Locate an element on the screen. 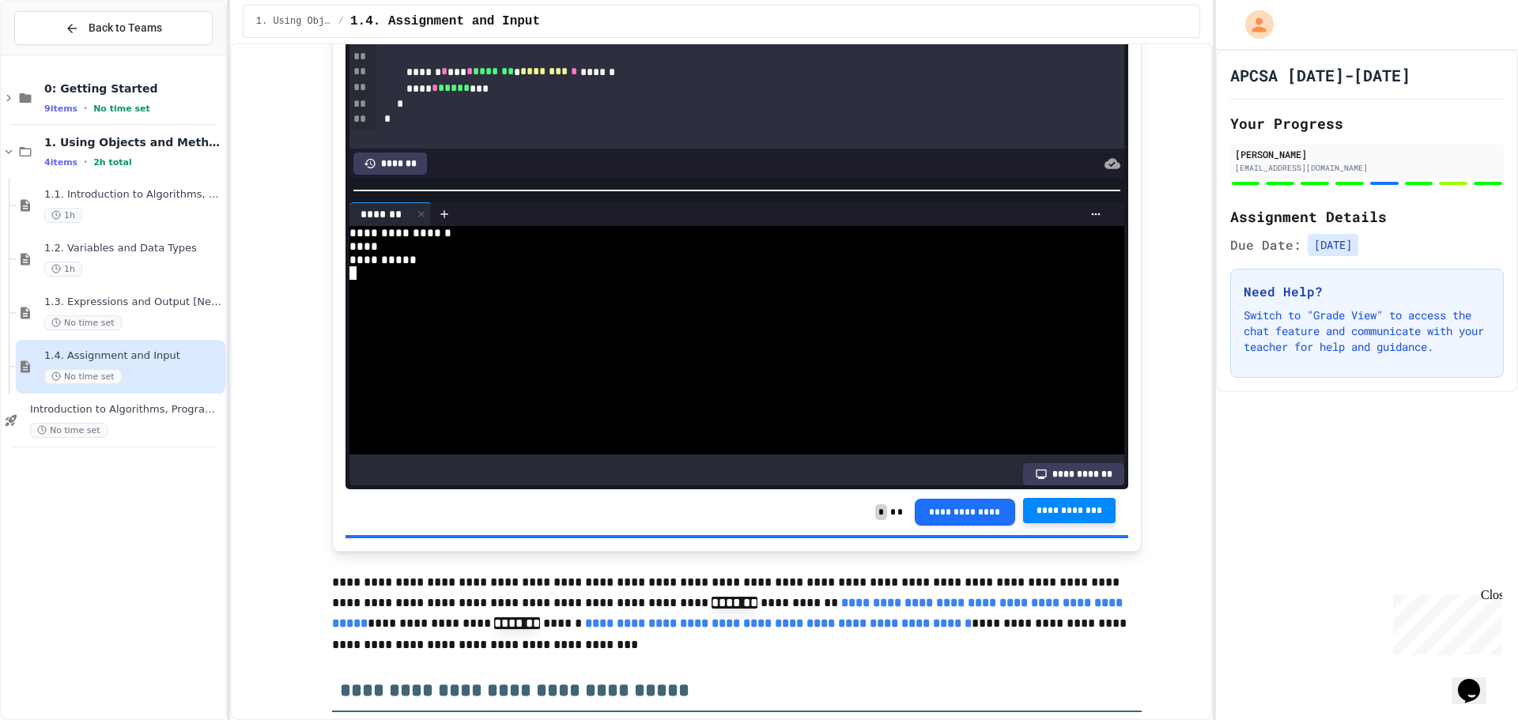  h2: Assignment Details is located at coordinates (1367, 217).